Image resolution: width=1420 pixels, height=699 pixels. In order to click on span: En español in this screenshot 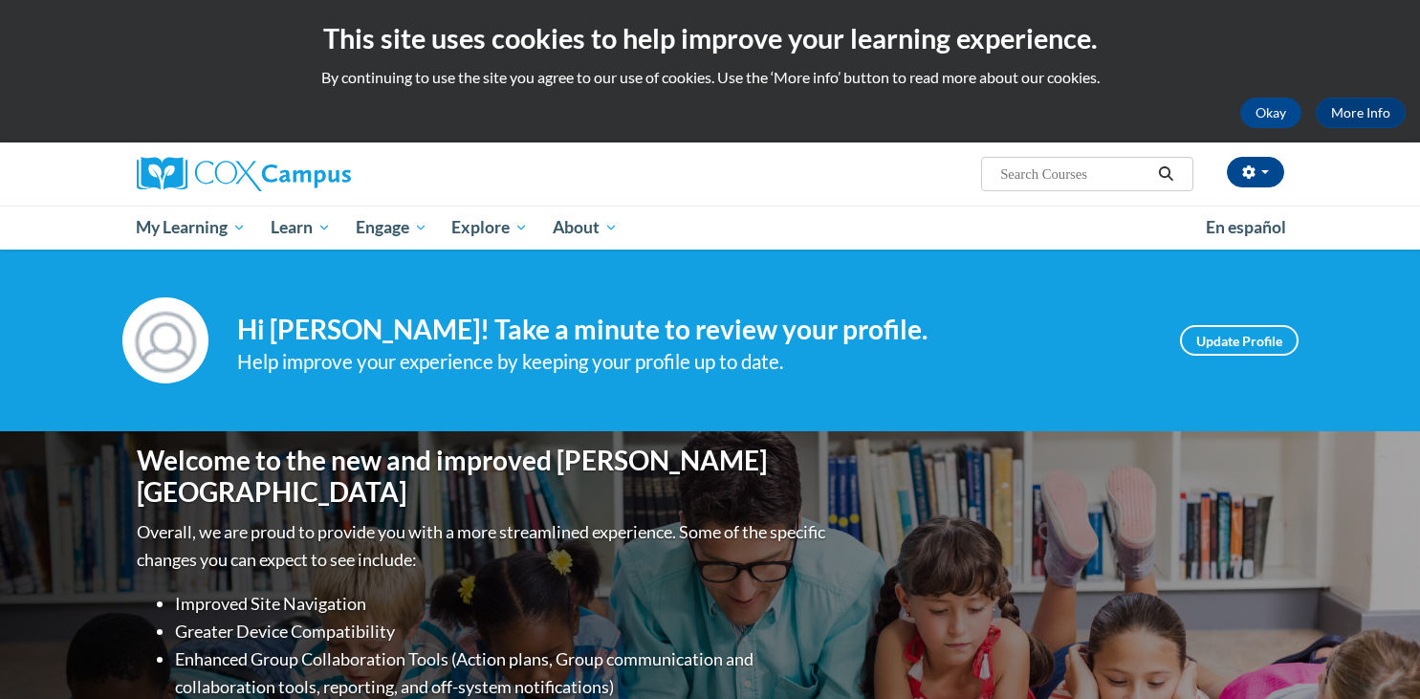, I will do `click(1246, 227)`.